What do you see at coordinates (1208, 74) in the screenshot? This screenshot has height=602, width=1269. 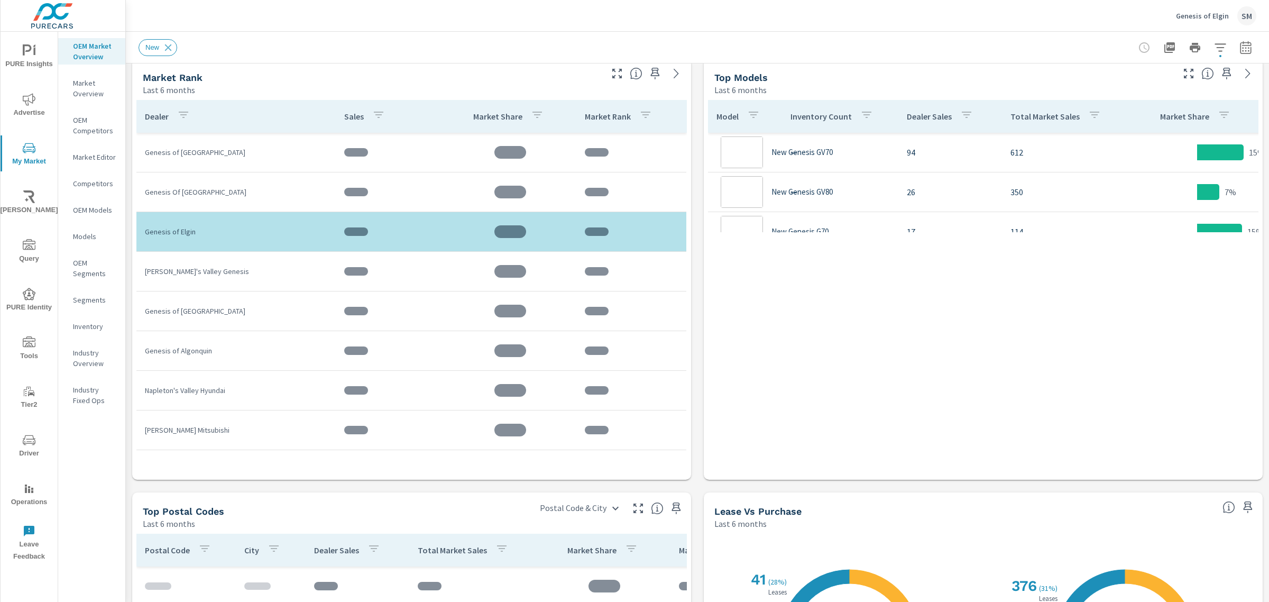 I see `span: Find the biggest opportunities within your model lineup nationwide. [Source: Market registration ...` at bounding box center [1208, 74].